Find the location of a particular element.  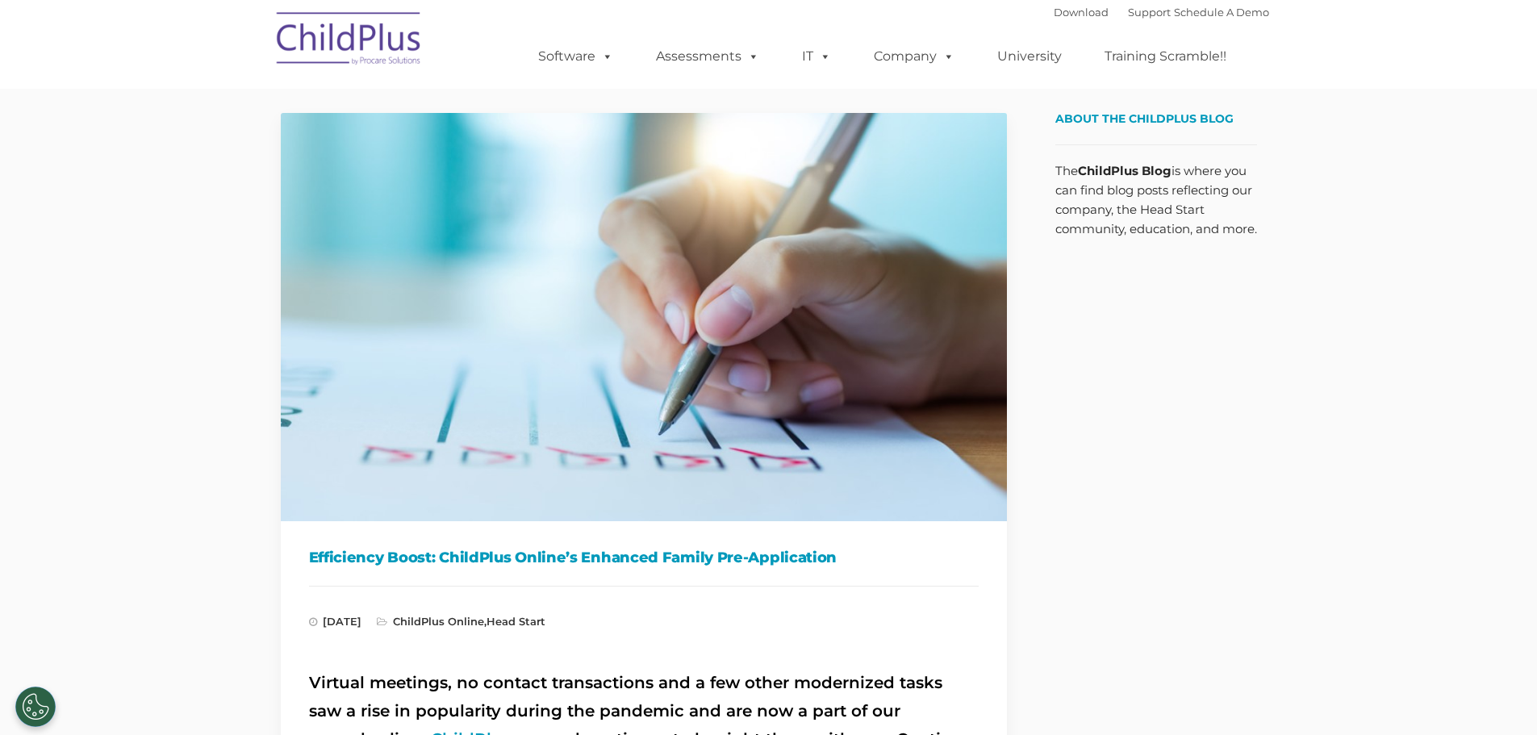

span: About the ChildPlus Blog is located at coordinates (1144, 119).